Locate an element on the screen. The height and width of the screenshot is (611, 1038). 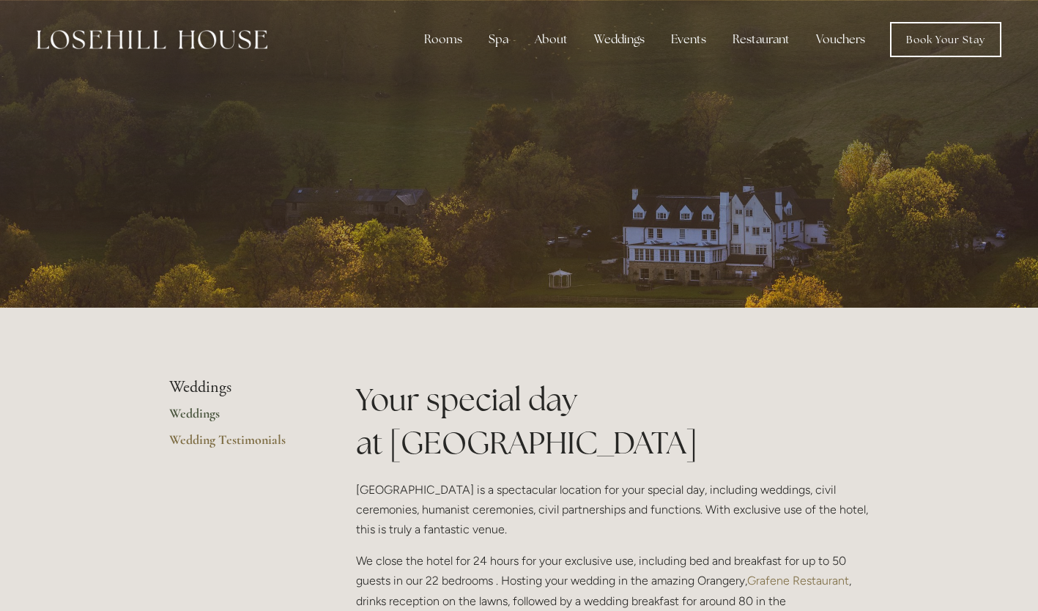
div: About is located at coordinates (551, 40).